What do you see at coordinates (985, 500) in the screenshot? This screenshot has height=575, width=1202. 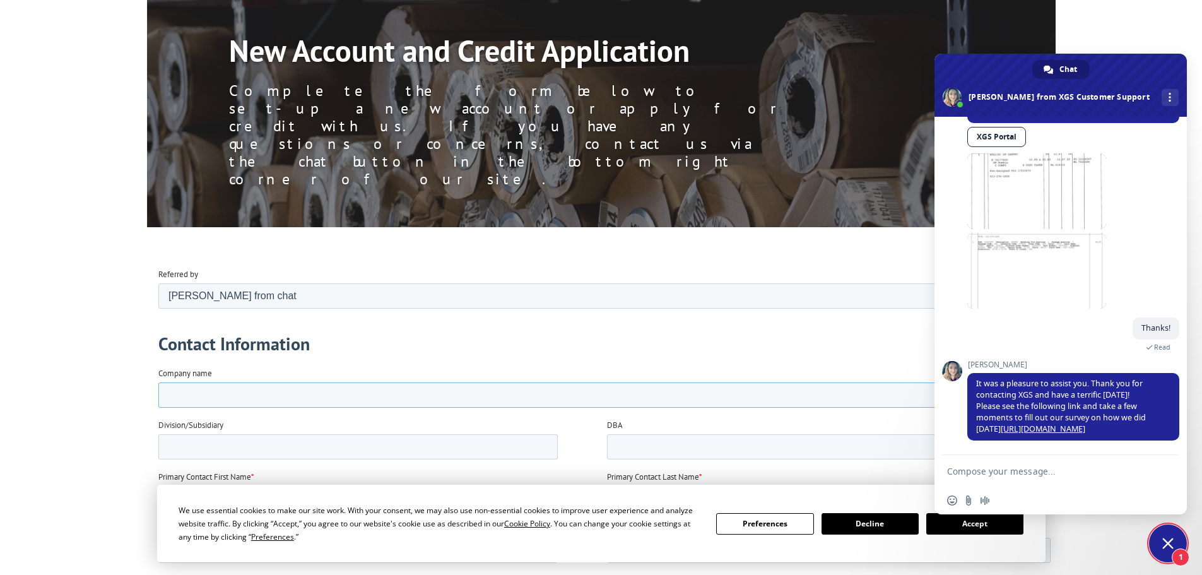 I see `span: Audio message` at bounding box center [985, 500].